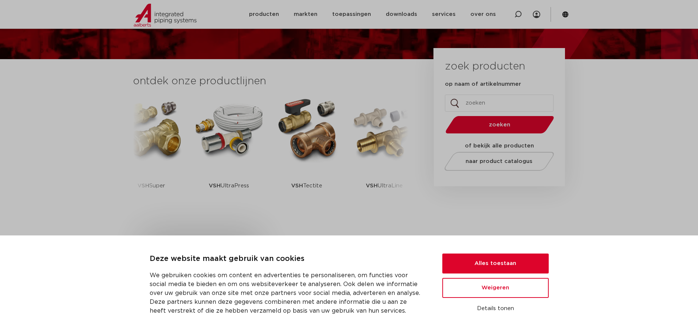  Describe the element at coordinates (151, 185) in the screenshot. I see `p: Super` at that location.